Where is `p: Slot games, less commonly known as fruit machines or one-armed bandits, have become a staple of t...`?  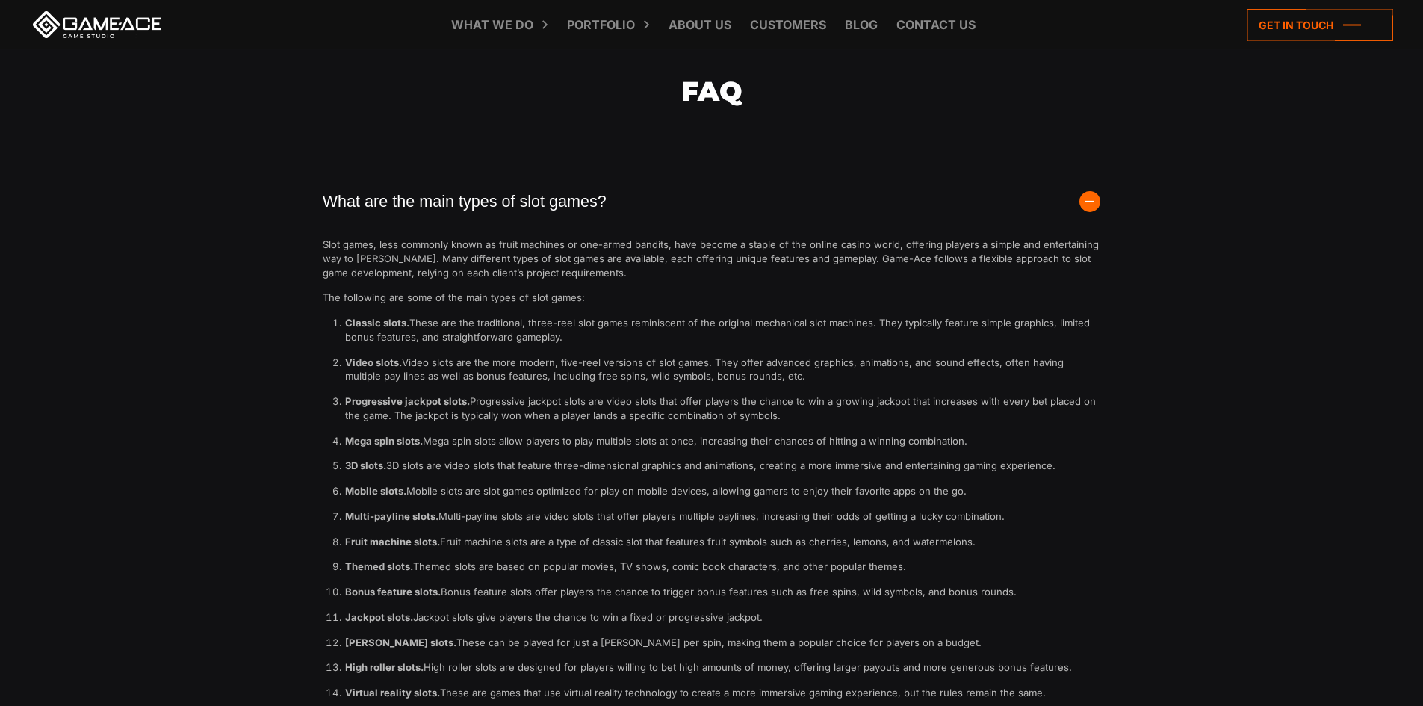 p: Slot games, less commonly known as fruit machines or one-armed bandits, have become a staple of t... is located at coordinates (712, 258).